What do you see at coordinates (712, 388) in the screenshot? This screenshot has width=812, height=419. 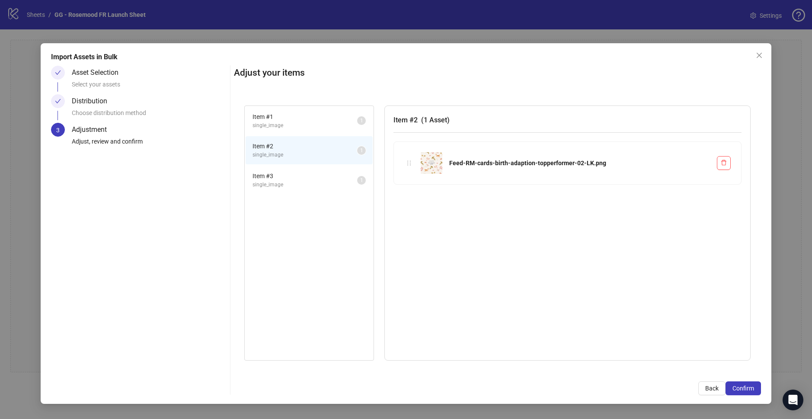 I see `span: Back` at bounding box center [712, 388].